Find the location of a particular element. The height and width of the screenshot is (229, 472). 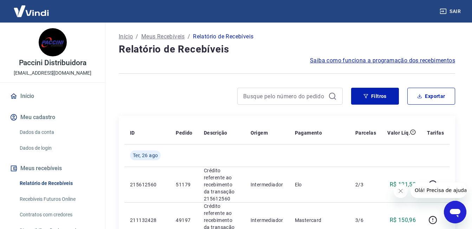

p: Início is located at coordinates (126, 37).